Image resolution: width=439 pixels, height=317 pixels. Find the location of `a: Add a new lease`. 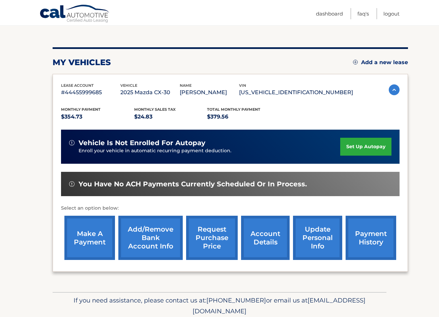

a: Add a new lease is located at coordinates (381, 62).